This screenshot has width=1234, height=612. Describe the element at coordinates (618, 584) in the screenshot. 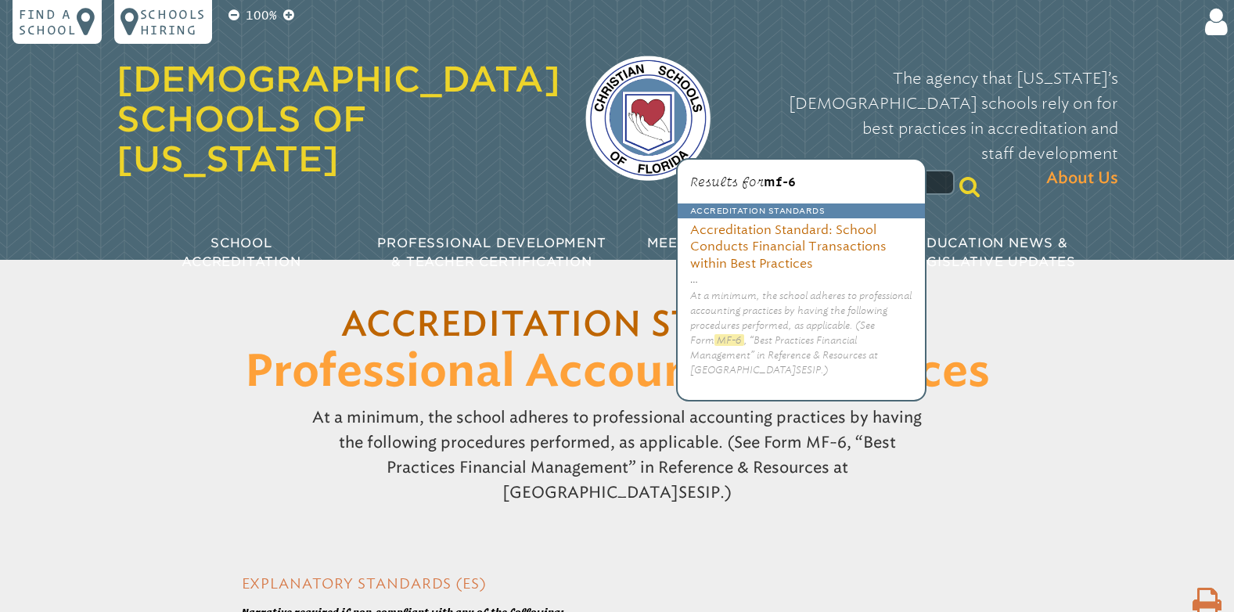

I see `h2: Explanatory Standards (ES)` at that location.